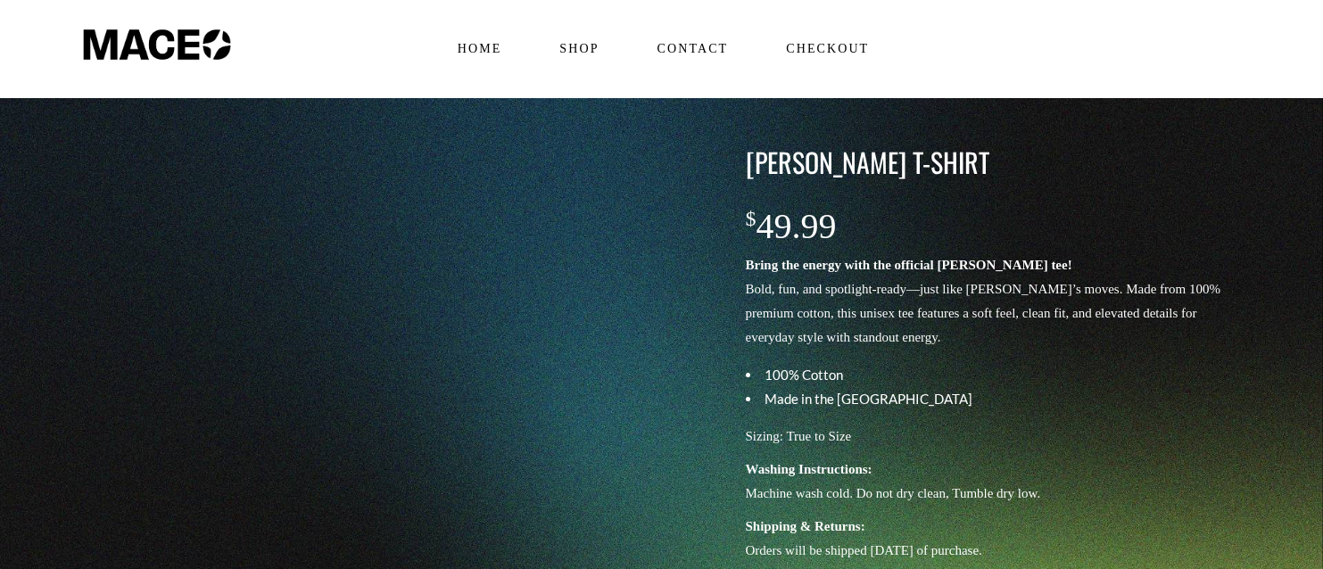 Image resolution: width=1323 pixels, height=569 pixels. I want to click on span: Contact, so click(692, 49).